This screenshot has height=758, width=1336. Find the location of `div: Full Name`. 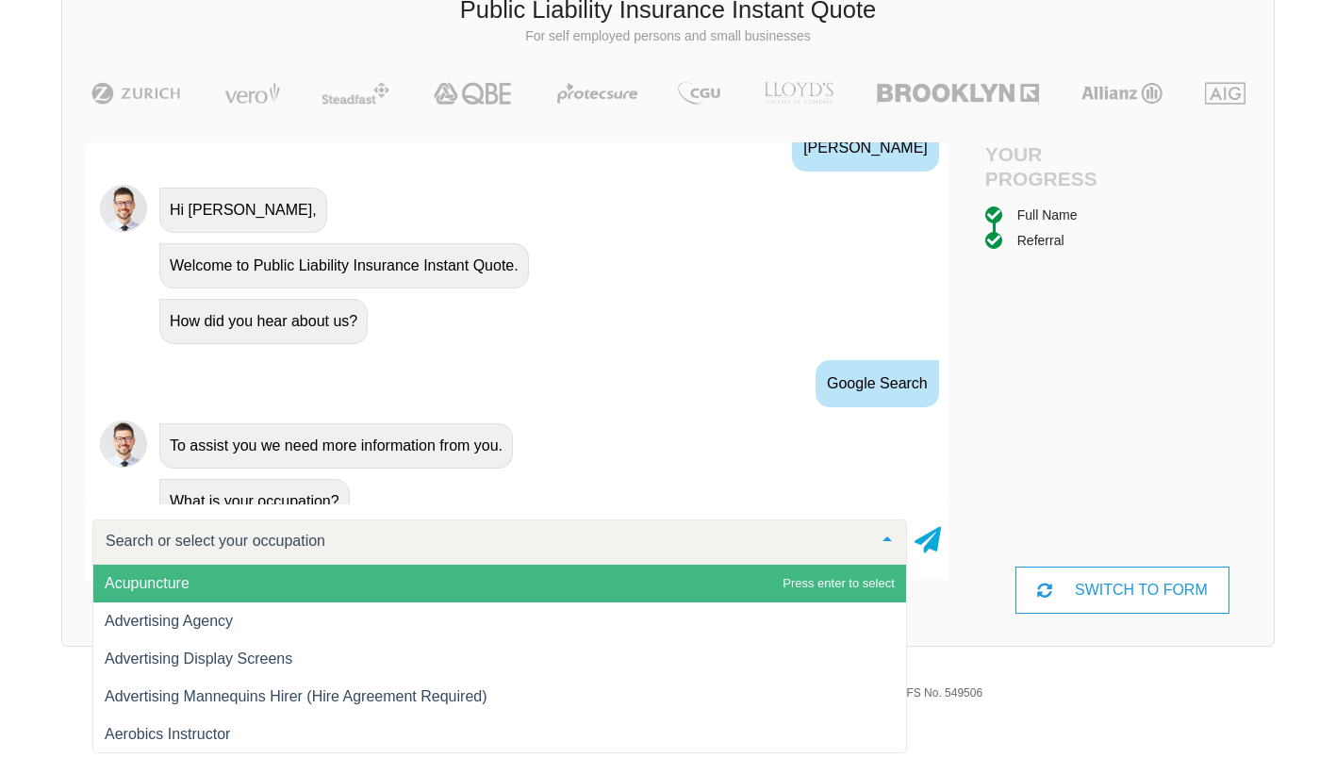

div: Full Name is located at coordinates (1048, 215).